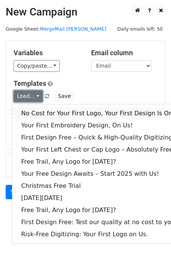 The image size is (171, 265). Describe the element at coordinates (124, 53) in the screenshot. I see `h5: Email column` at that location.